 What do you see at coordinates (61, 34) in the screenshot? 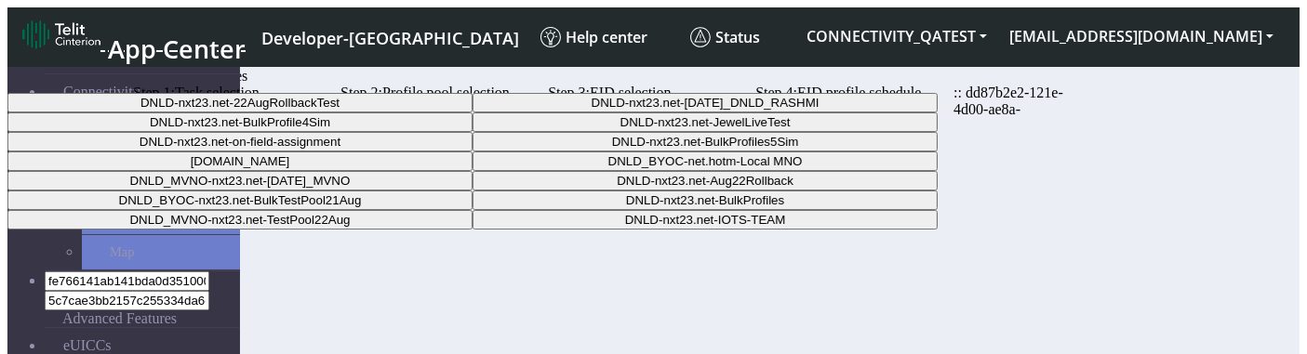
I see `img: logo-telit-cinterion-gw-new.png` at bounding box center [61, 34].